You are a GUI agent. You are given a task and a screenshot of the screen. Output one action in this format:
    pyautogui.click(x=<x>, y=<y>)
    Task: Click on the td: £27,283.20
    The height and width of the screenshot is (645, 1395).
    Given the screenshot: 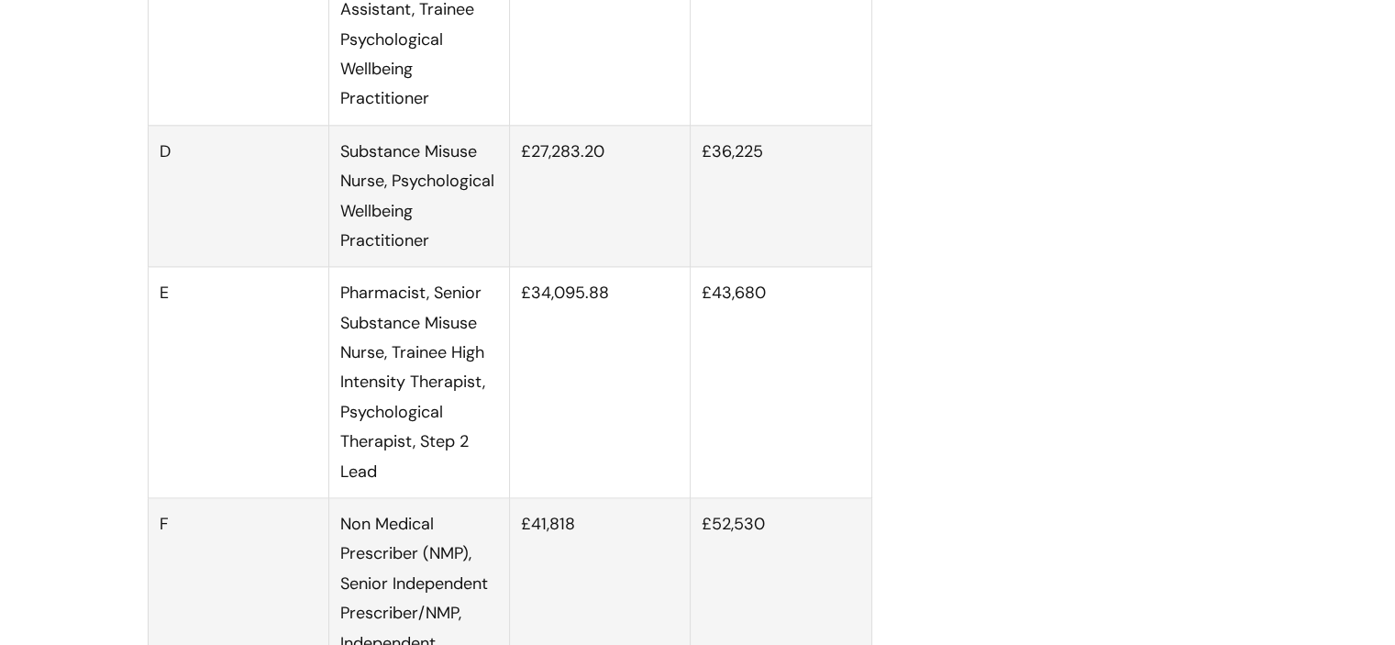 What is the action you would take?
    pyautogui.click(x=600, y=195)
    